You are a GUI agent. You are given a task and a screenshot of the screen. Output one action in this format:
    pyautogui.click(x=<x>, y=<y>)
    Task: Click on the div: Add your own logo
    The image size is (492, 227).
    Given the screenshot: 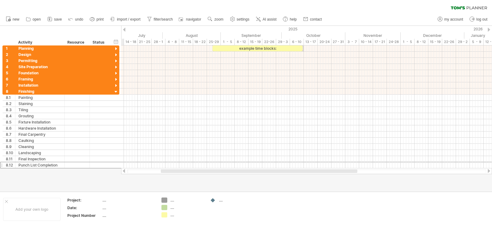 What is the action you would take?
    pyautogui.click(x=32, y=210)
    